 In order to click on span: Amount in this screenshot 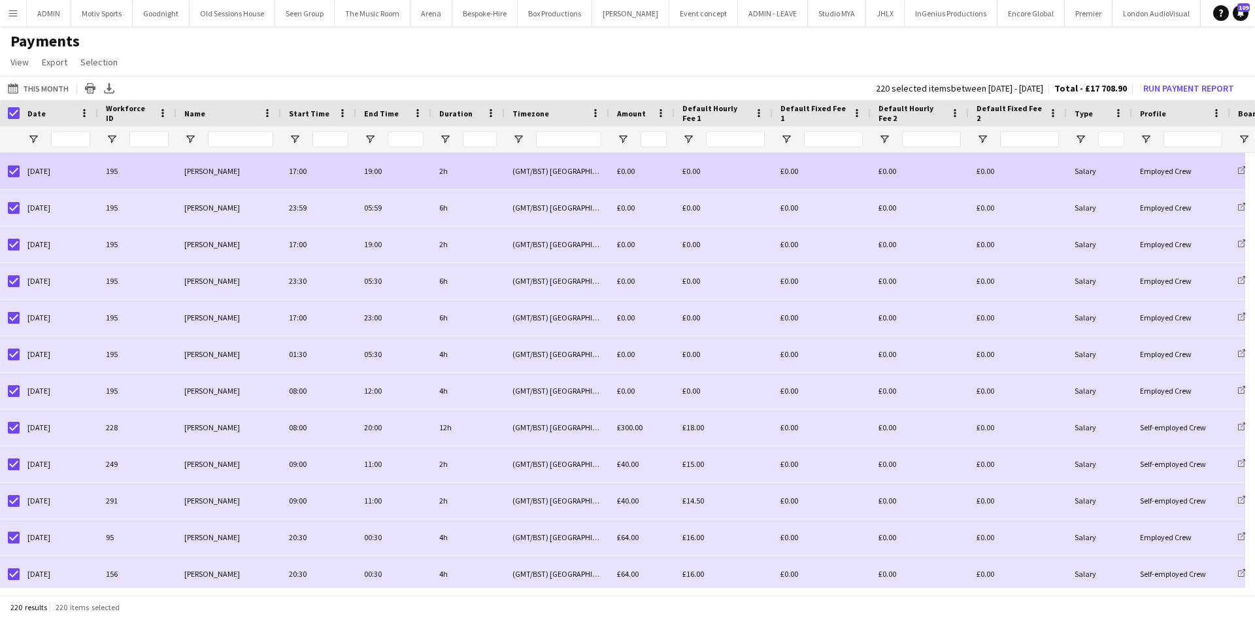, I will do `click(631, 113)`.